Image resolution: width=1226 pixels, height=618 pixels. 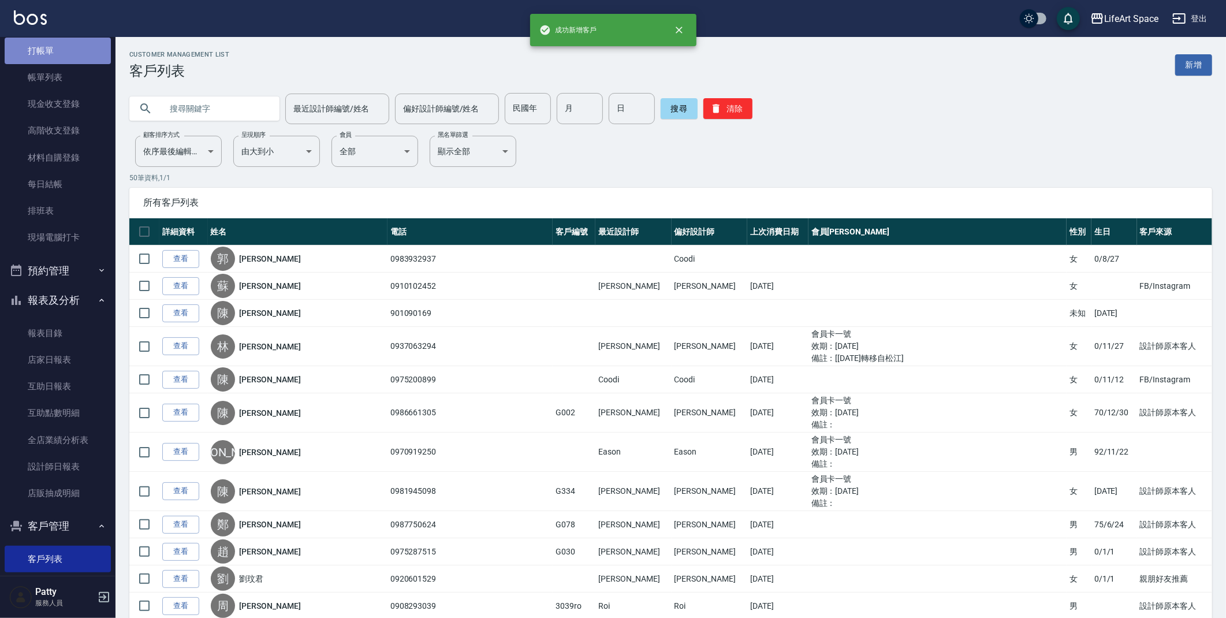 What do you see at coordinates (179, 71) in the screenshot?
I see `h3: 客戶列表` at bounding box center [179, 71].